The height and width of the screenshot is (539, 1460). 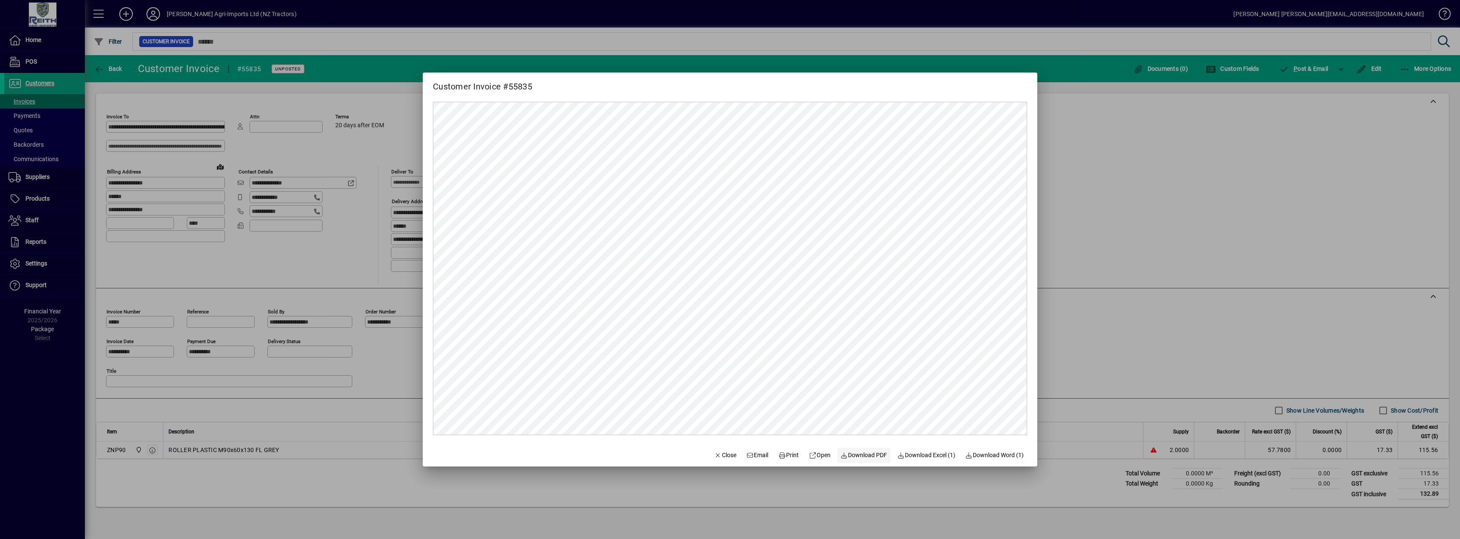 I want to click on button: Email, so click(x=758, y=456).